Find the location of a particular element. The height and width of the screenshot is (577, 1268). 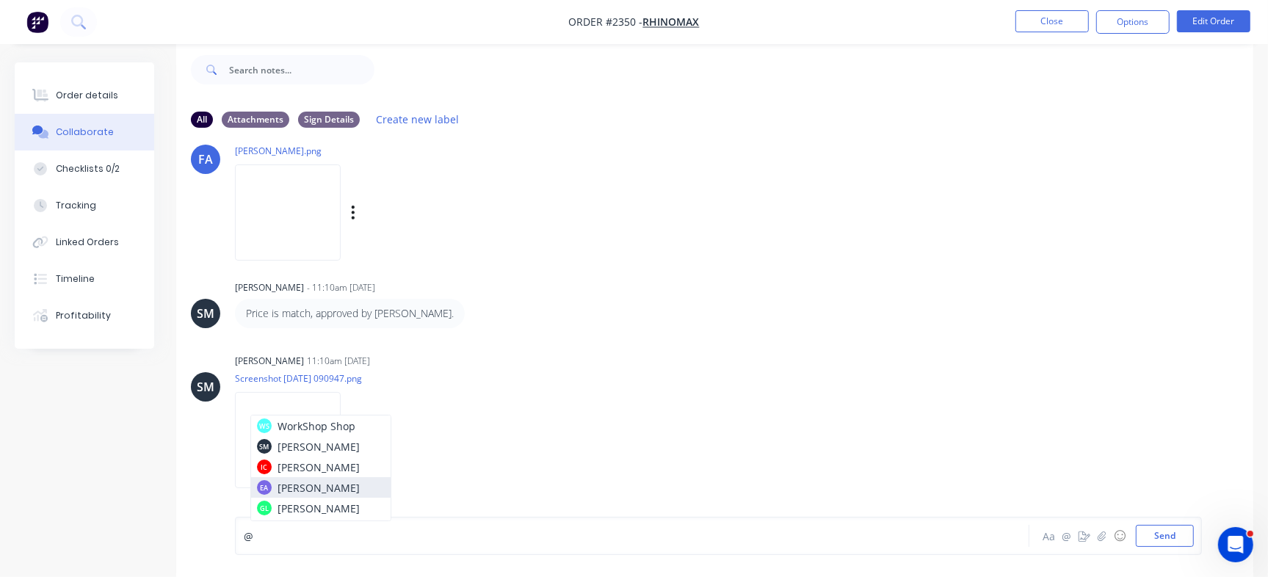

button: Create new label is located at coordinates (418, 119).